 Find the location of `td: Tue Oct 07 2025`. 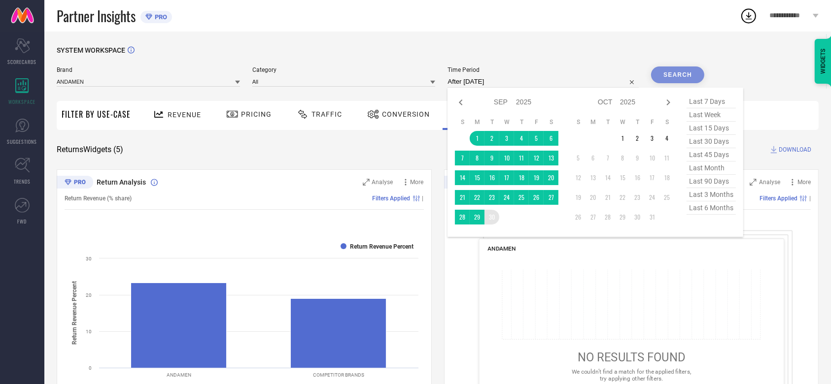

td: Tue Oct 07 2025 is located at coordinates (608, 158).